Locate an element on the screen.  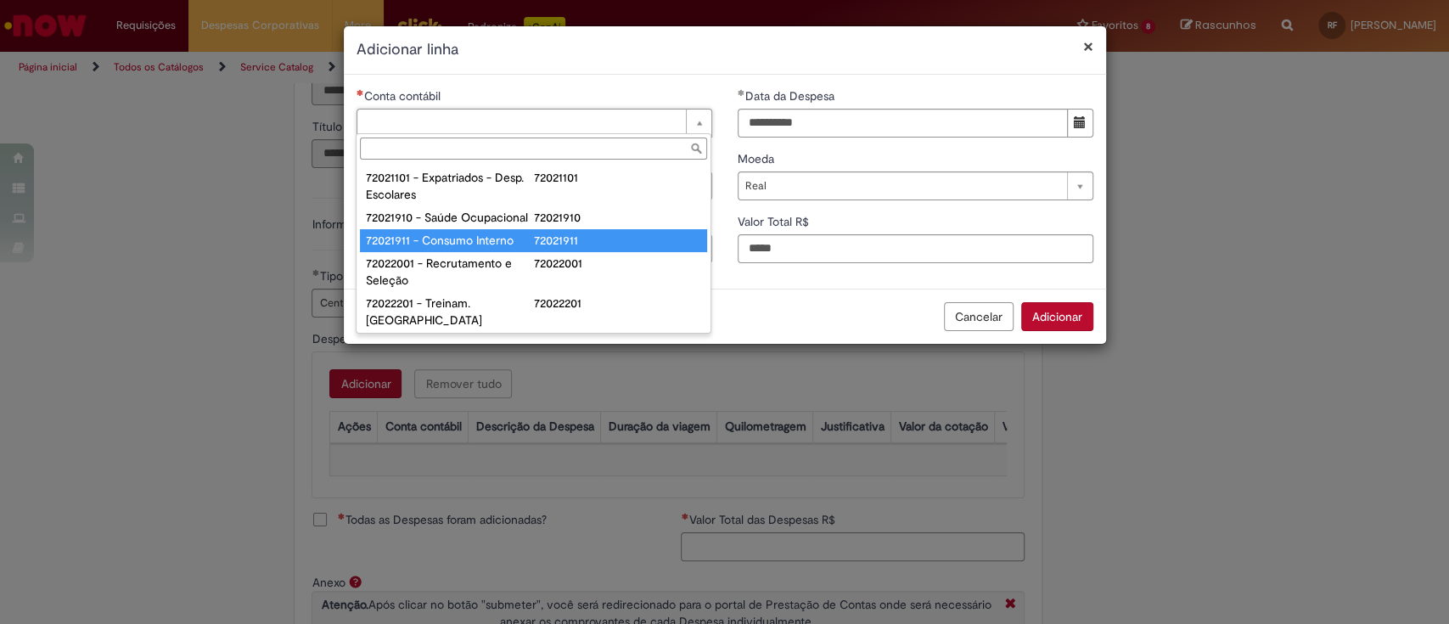
div: 72021910 is located at coordinates (618, 217).